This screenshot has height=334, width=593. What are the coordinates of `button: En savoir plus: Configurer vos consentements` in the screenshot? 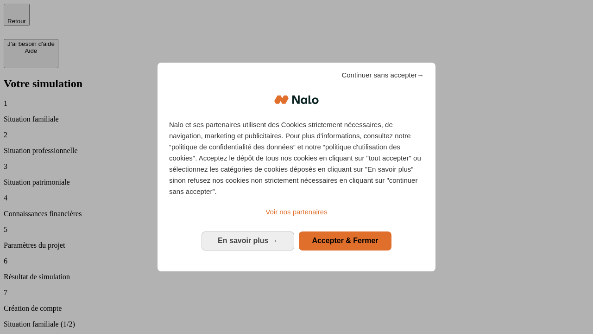 It's located at (248, 241).